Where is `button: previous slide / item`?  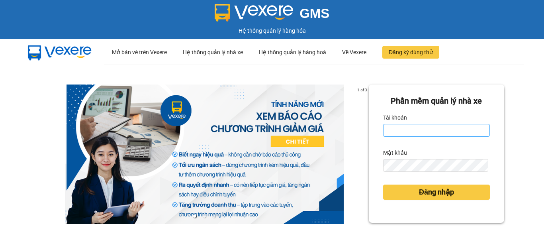 button: previous slide / item is located at coordinates (45, 154).